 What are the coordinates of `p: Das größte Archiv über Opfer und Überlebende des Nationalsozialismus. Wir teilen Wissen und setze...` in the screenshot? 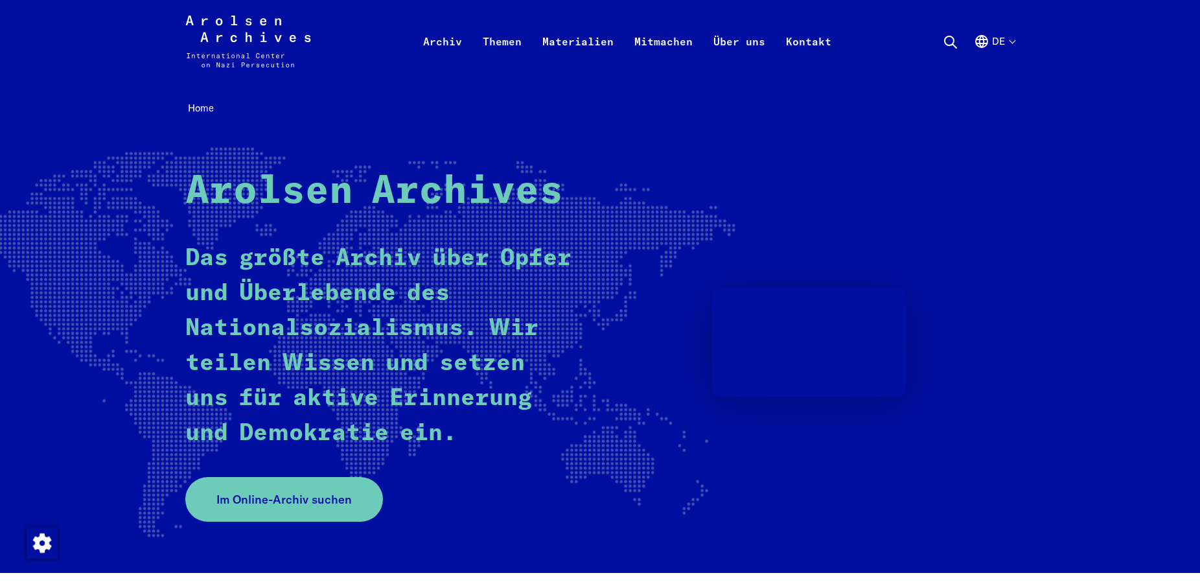 It's located at (381, 346).